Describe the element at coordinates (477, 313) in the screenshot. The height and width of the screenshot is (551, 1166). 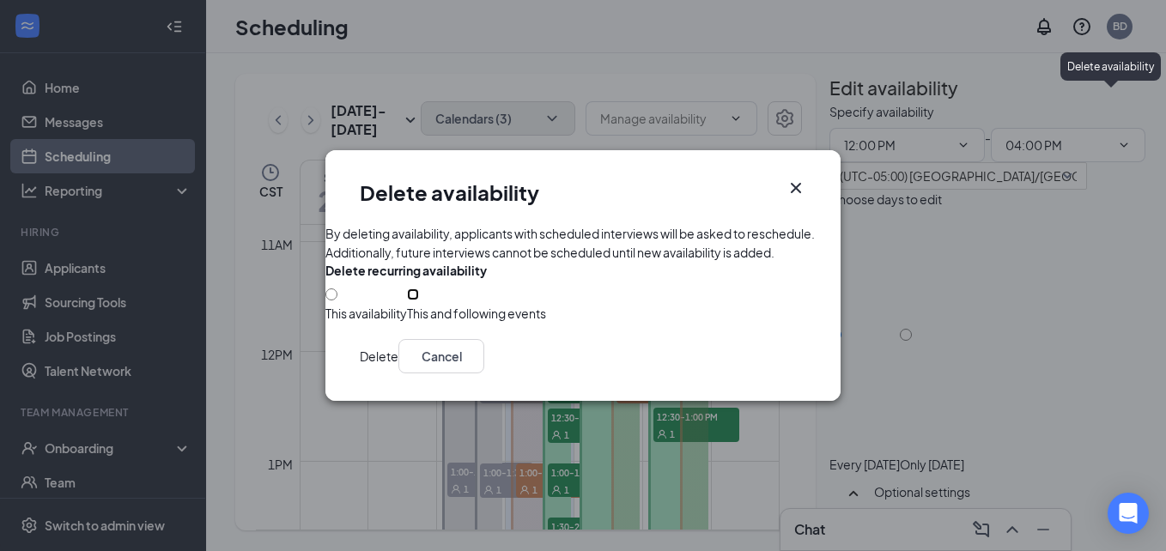
I see `div: This and following events` at that location.